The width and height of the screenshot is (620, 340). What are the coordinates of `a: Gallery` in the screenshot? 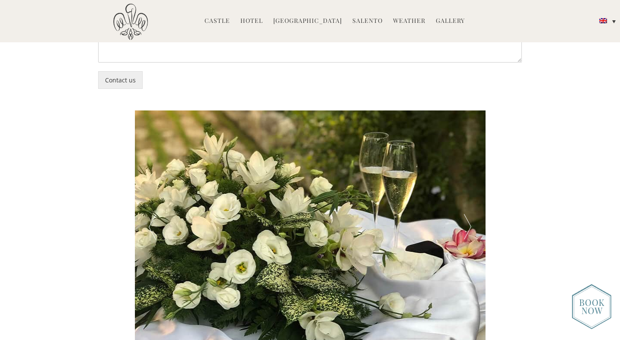 It's located at (450, 21).